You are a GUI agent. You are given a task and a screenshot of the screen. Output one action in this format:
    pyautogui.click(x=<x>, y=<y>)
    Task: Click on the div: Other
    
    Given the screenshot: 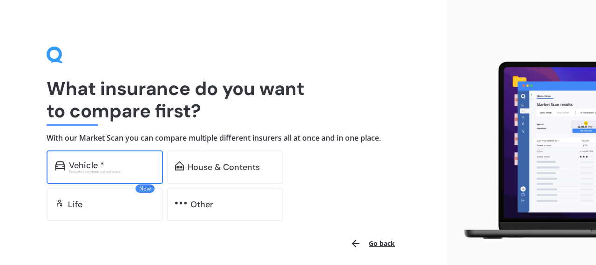 What is the action you would take?
    pyautogui.click(x=202, y=204)
    